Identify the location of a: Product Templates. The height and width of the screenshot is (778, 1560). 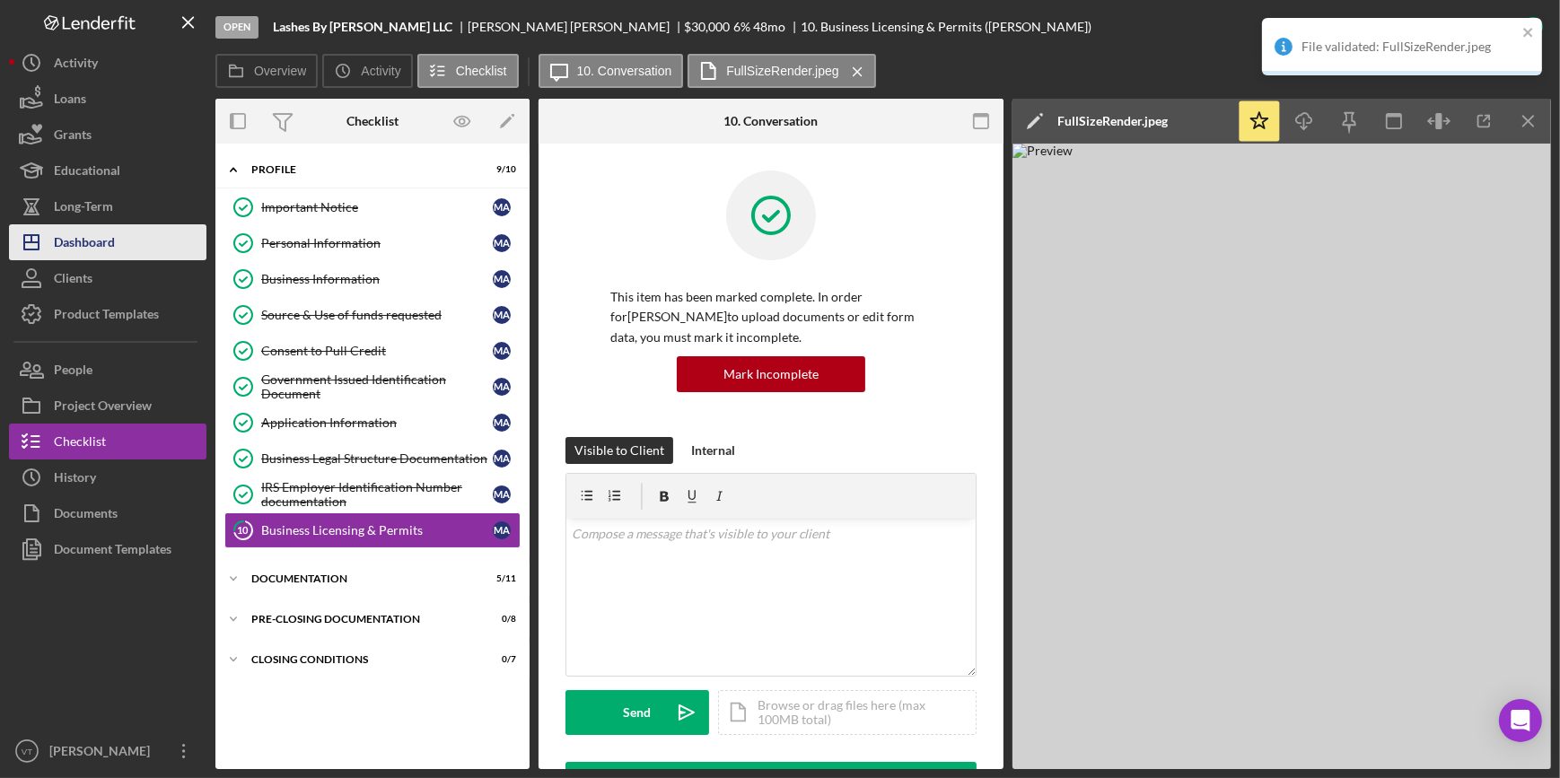
(108, 314).